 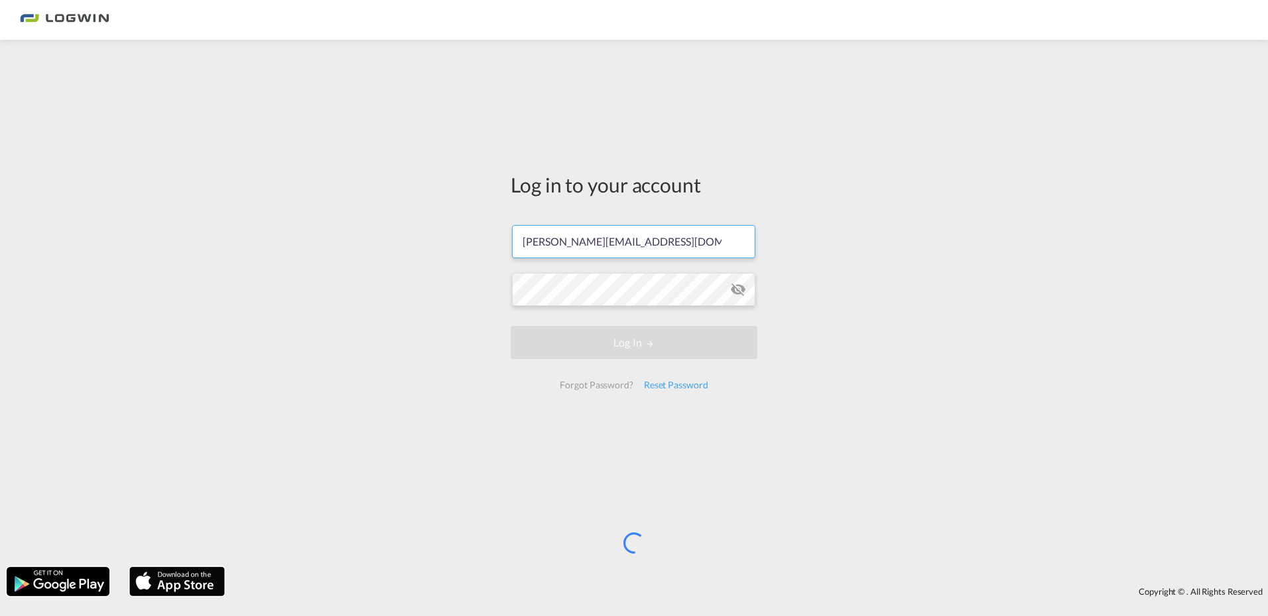 What do you see at coordinates (750, 591) in the screenshot?
I see `div: Copyright © . All Rights Reserved` at bounding box center [750, 591].